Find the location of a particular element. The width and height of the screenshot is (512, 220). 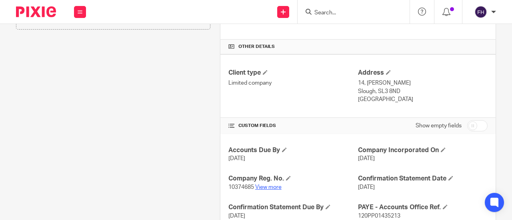

h4: Company Incorporated On is located at coordinates (423, 150).